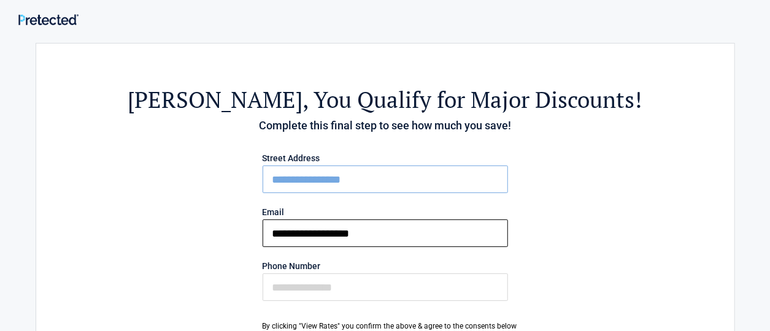 The image size is (770, 331). Describe the element at coordinates (48, 20) in the screenshot. I see `img: Main Logo` at that location.